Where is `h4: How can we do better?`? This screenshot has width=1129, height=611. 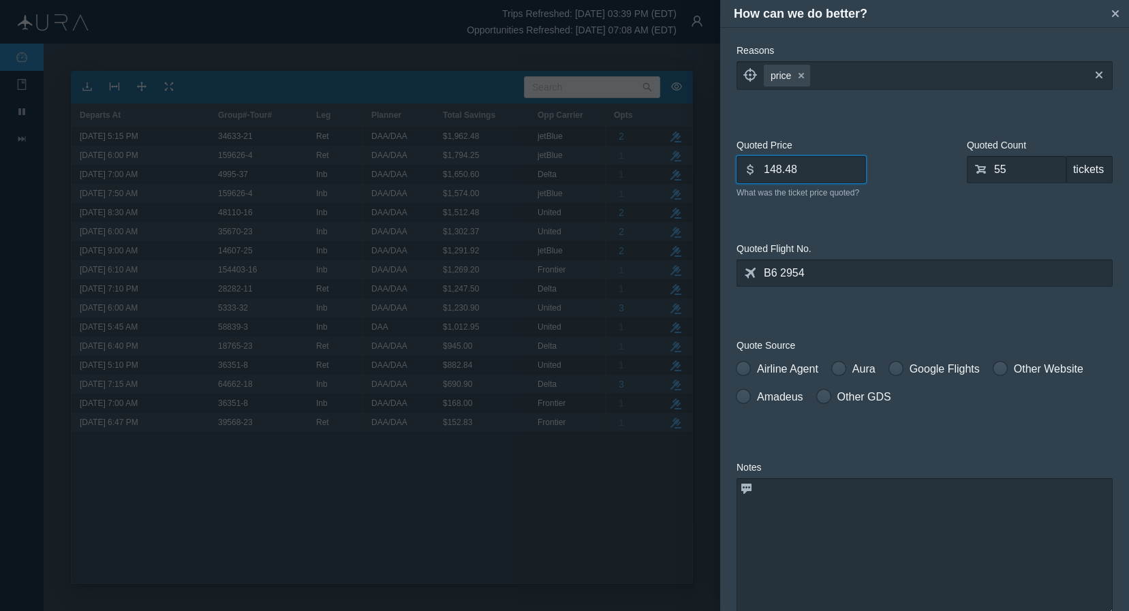 h4: How can we do better? is located at coordinates (919, 14).